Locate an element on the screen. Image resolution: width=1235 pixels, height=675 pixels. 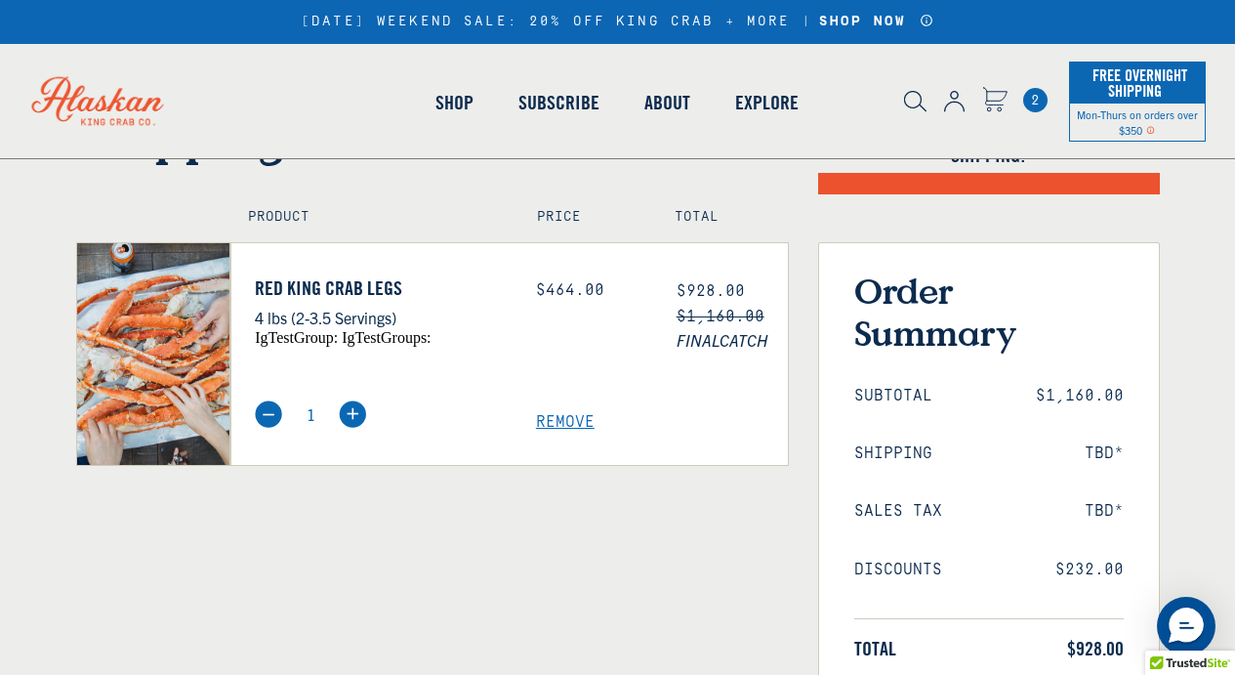
h3: Order Summary is located at coordinates (989, 311).